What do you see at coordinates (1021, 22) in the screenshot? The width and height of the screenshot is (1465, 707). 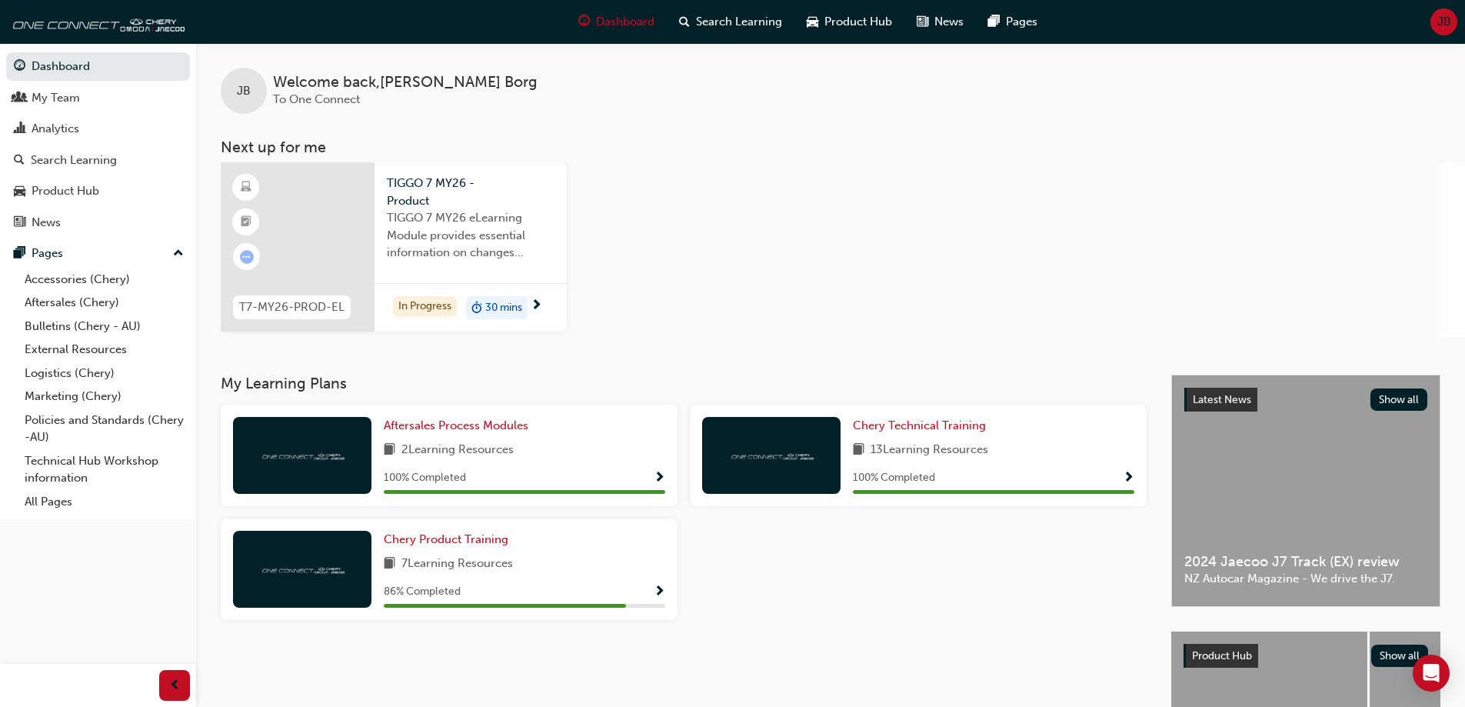 I see `span: Pages` at bounding box center [1021, 22].